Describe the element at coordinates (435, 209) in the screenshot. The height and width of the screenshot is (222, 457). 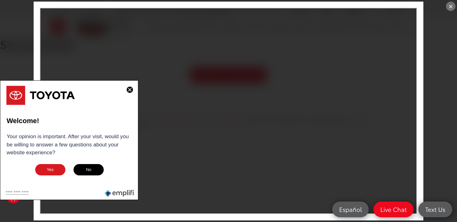
I see `span: Text Us` at that location.